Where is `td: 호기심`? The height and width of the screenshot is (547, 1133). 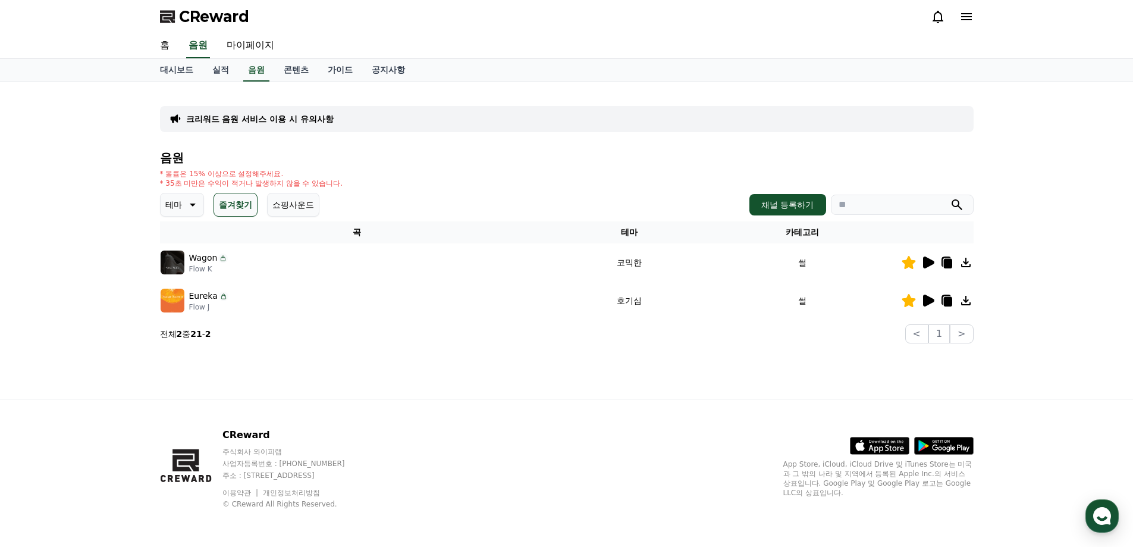
td: 호기심 is located at coordinates (629, 300).